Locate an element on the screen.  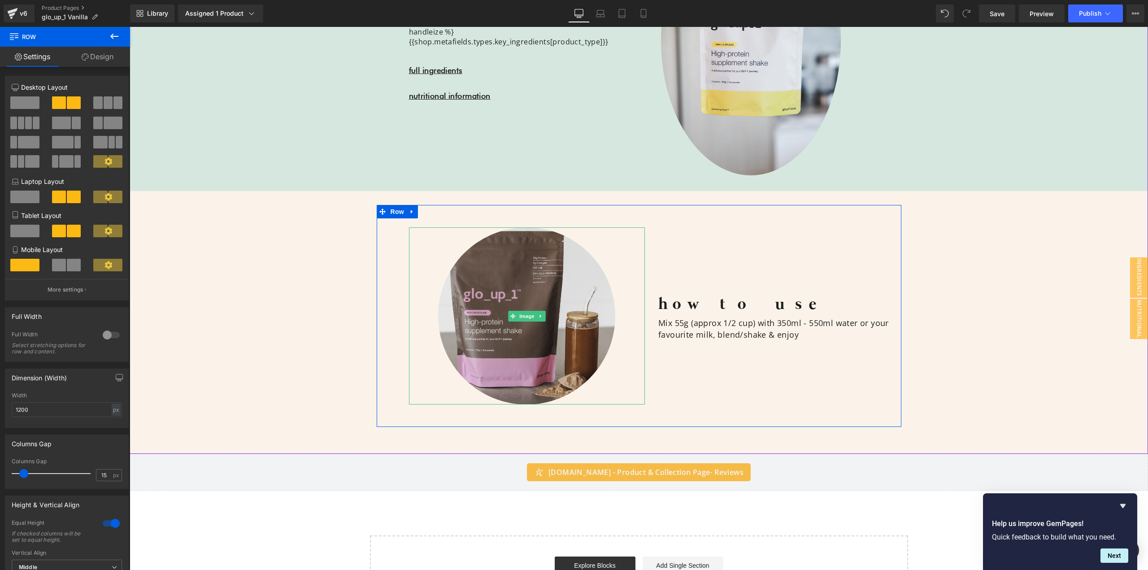
p: Quick feedback to build what you need. is located at coordinates (1061, 537).